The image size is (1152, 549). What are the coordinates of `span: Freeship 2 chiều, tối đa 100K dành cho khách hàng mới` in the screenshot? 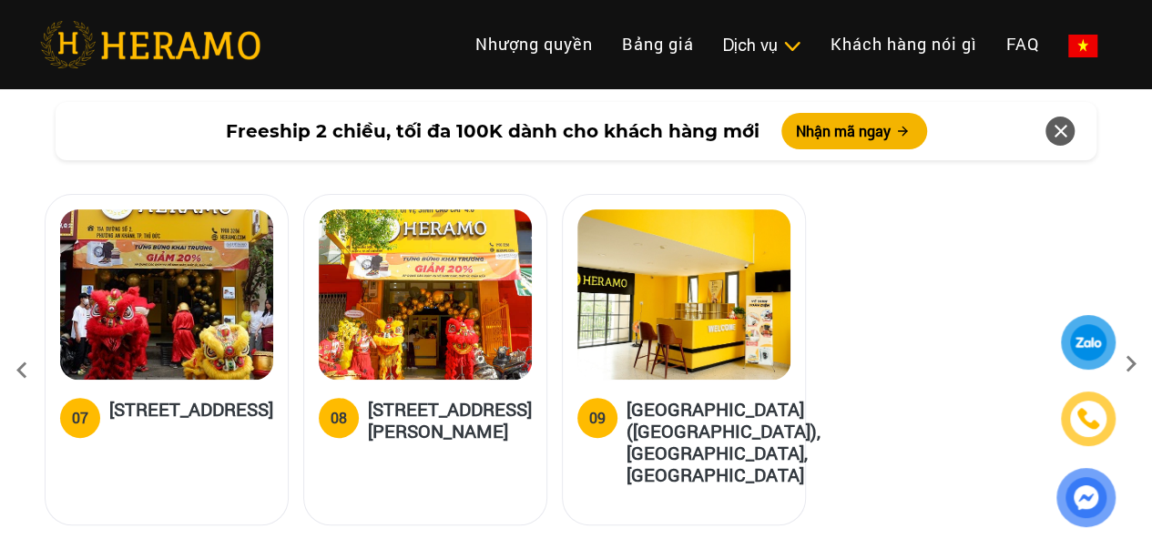 It's located at (493, 131).